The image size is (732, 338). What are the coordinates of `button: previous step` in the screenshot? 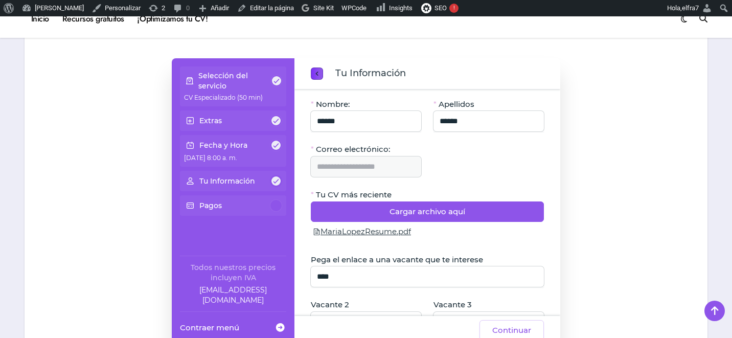 It's located at (317, 74).